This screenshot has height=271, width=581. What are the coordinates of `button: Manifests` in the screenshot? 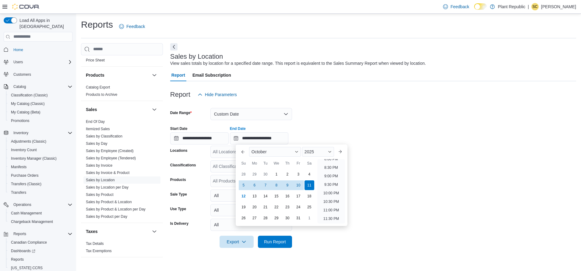 It's located at (40, 167).